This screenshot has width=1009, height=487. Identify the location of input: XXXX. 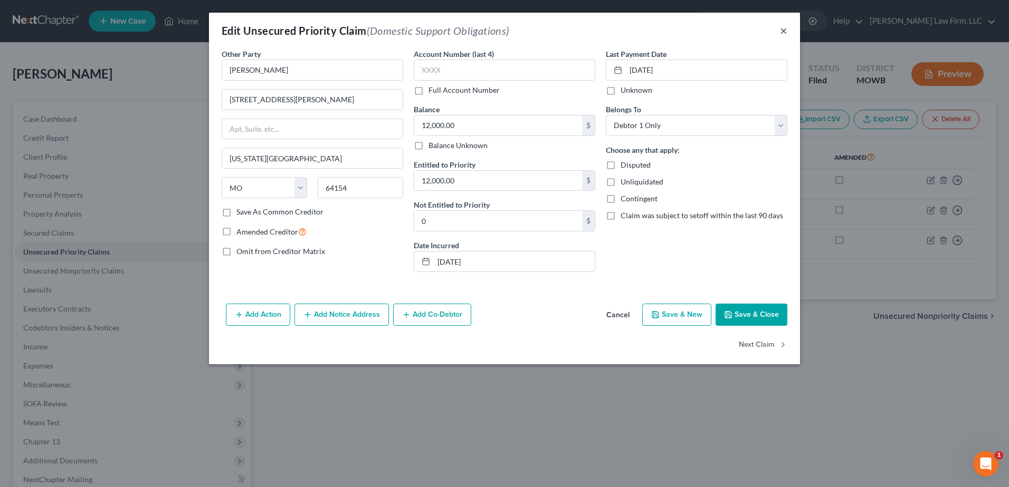
(504, 70).